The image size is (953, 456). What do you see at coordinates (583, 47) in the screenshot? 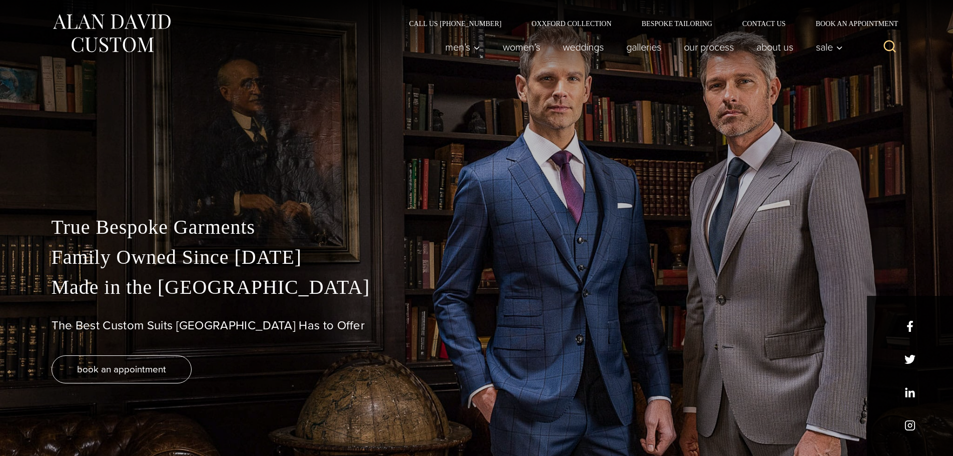
I see `a: weddings` at bounding box center [583, 47].